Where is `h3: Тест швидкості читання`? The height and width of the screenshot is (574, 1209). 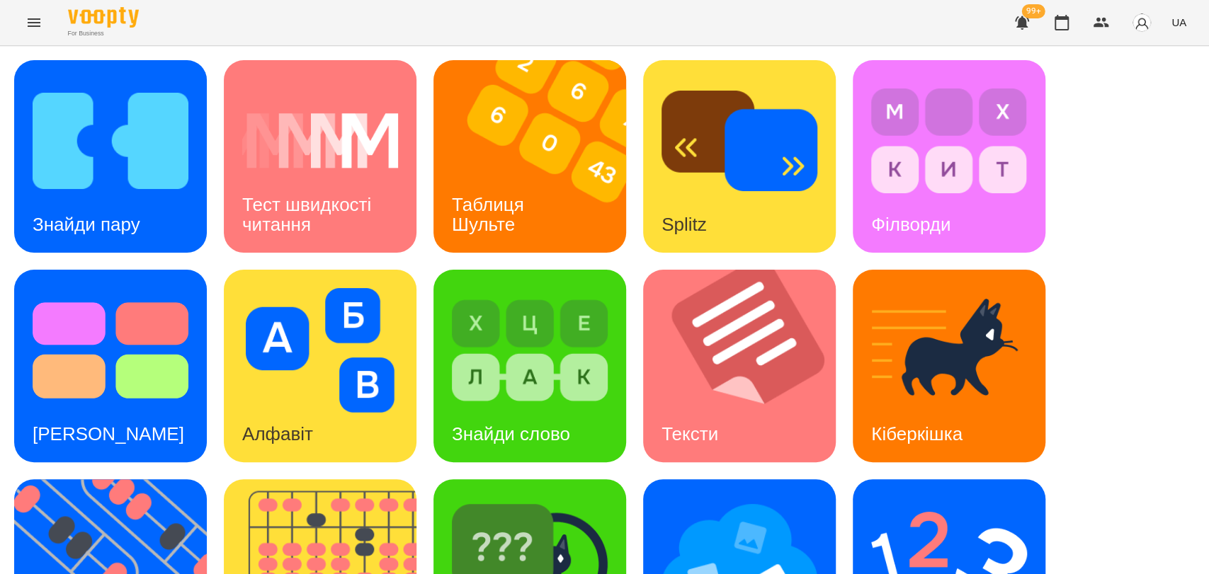 h3: Тест швидкості читання is located at coordinates (309, 214).